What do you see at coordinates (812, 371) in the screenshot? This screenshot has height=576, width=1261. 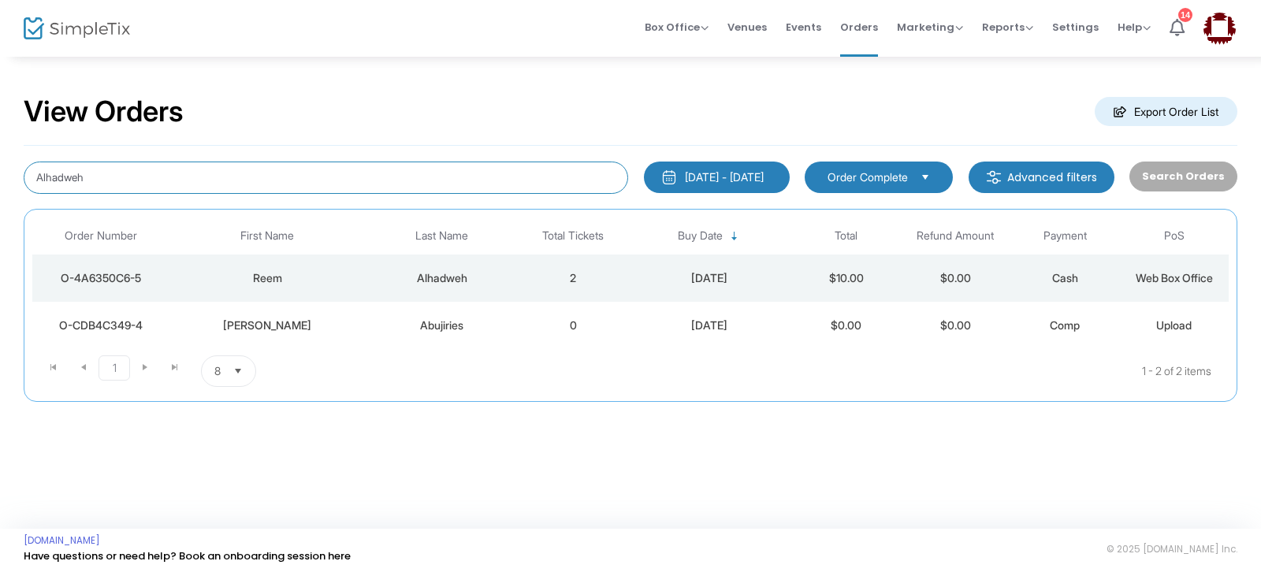 I see `kendo-pager-info: 1 - 2 of 2 items` at bounding box center [812, 371].